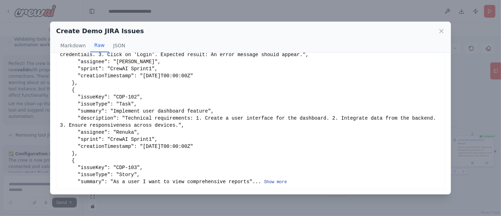 This screenshot has width=501, height=216. What do you see at coordinates (73, 45) in the screenshot?
I see `button: Markdown` at bounding box center [73, 45].